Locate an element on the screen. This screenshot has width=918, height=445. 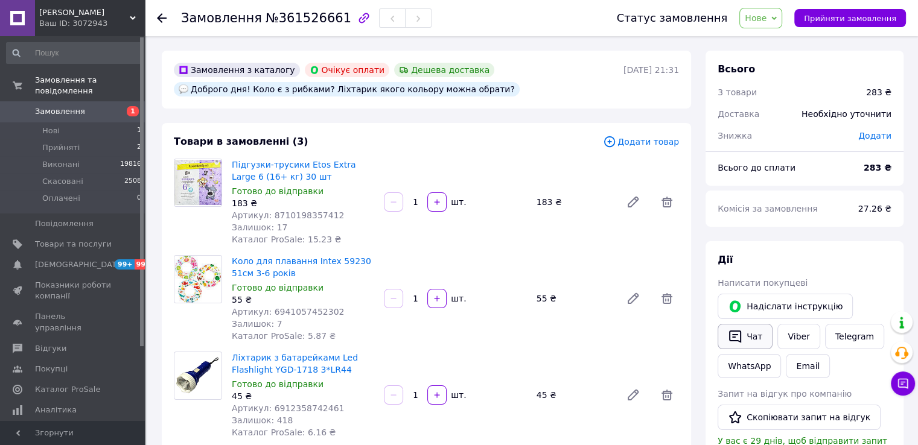
span: Повідомлення is located at coordinates (64, 224).